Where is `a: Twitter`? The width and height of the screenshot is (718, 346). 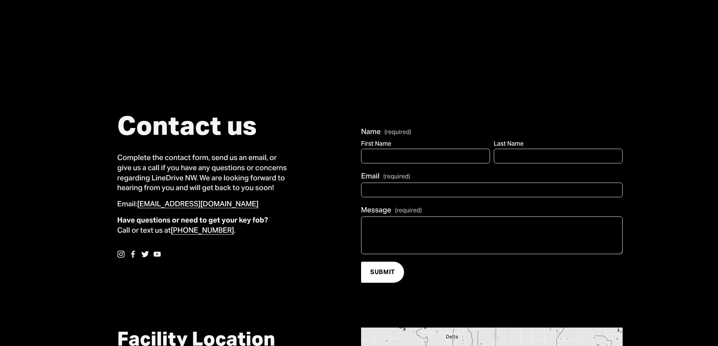 a: Twitter is located at coordinates (145, 254).